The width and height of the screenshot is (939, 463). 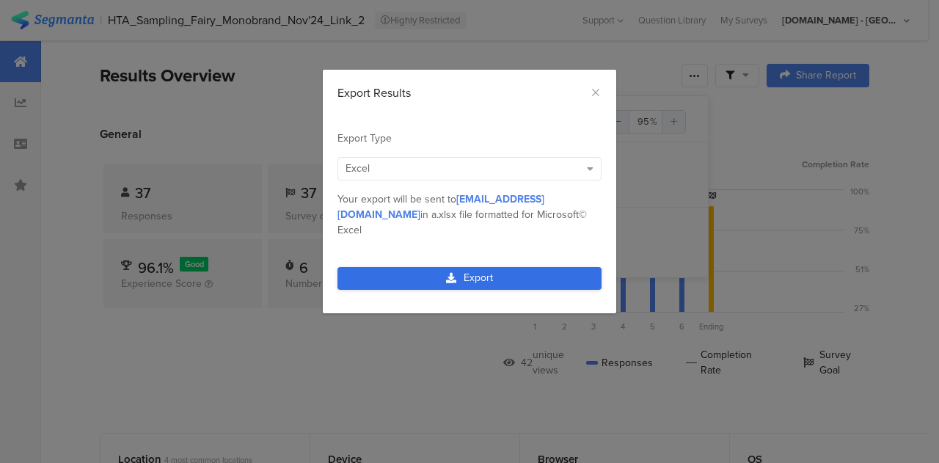 What do you see at coordinates (470, 92) in the screenshot?
I see `div: Export Results` at bounding box center [470, 92].